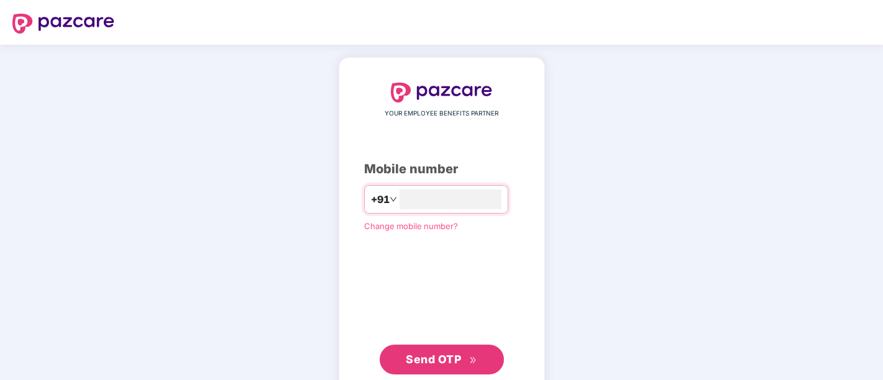 This screenshot has height=380, width=883. What do you see at coordinates (433, 359) in the screenshot?
I see `span: Send OTP` at bounding box center [433, 359].